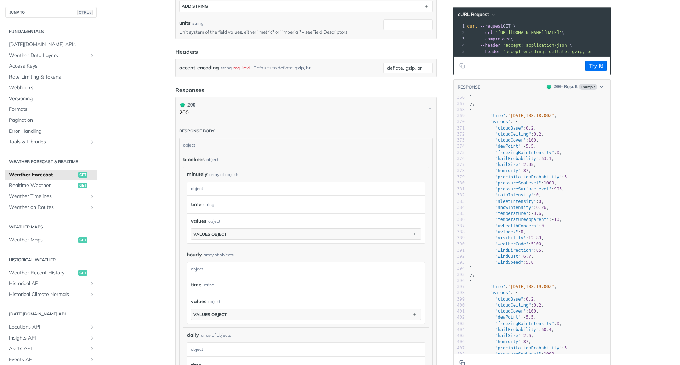 Image resolution: width=680 pixels, height=365 pixels. Describe the element at coordinates (52, 131) in the screenshot. I see `span: Error Handling` at that location.